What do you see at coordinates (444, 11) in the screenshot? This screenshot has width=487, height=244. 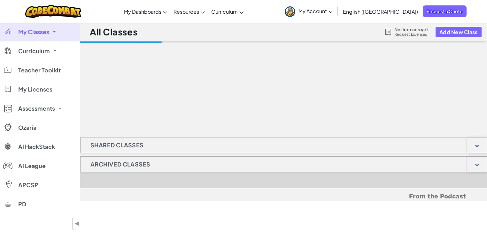 I see `span: Request a Quote` at bounding box center [444, 11].